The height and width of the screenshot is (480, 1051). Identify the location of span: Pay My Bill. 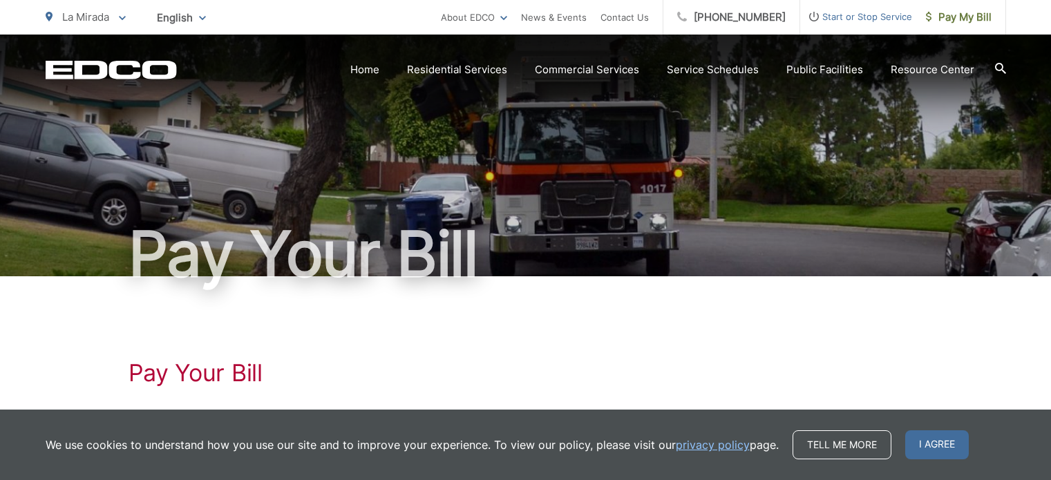
(958, 17).